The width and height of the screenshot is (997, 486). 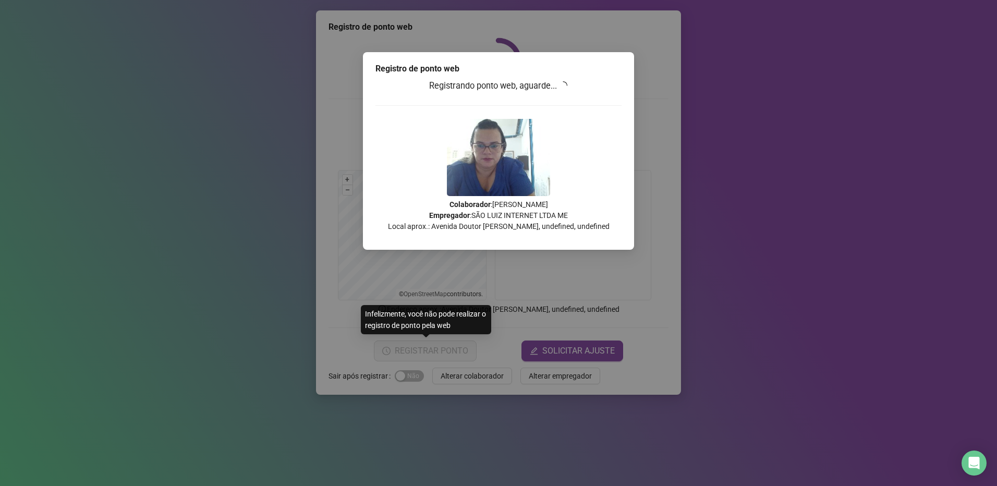 I want to click on div: Open Intercom Messenger, so click(x=974, y=463).